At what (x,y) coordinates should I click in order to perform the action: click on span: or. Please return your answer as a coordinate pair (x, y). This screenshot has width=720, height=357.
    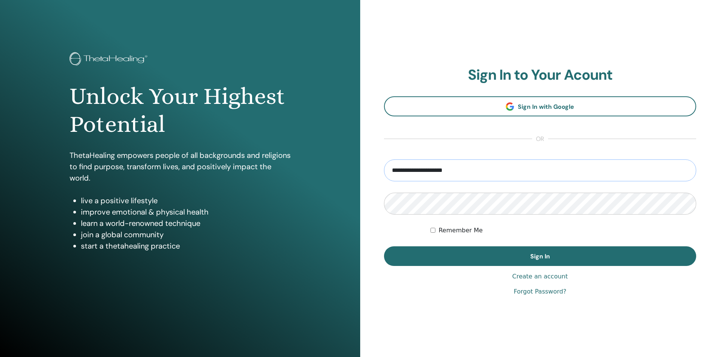
    Looking at the image, I should click on (540, 139).